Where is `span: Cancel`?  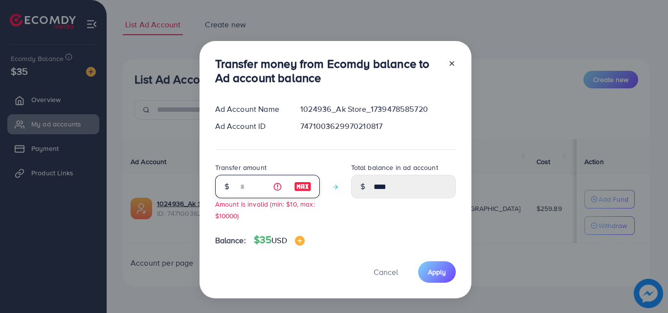 span: Cancel is located at coordinates (386, 272).